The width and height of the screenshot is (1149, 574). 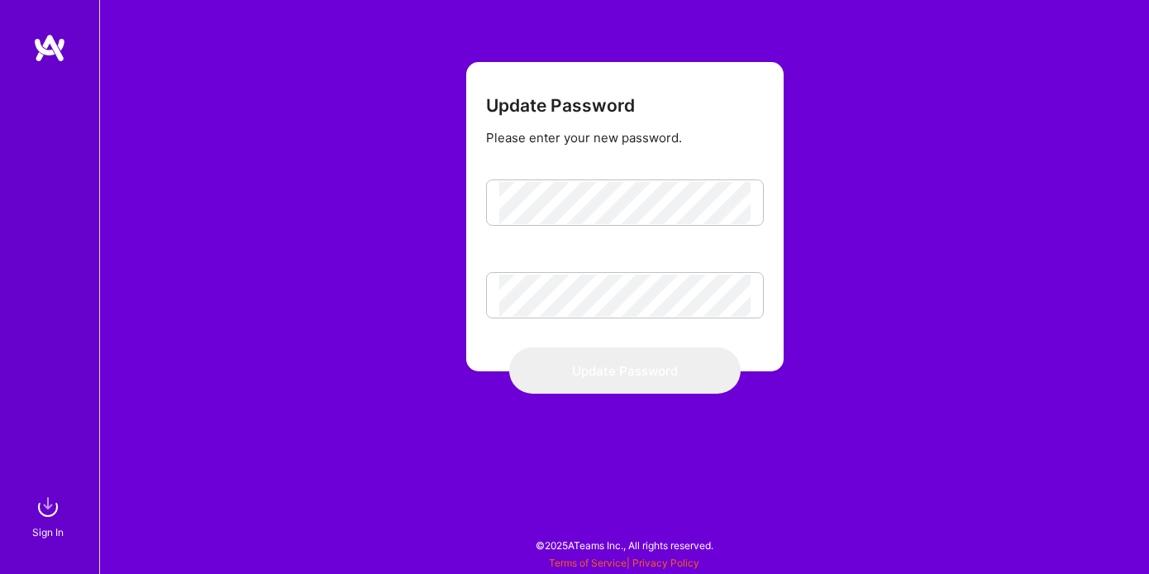 What do you see at coordinates (560, 105) in the screenshot?
I see `h3: Update Password` at bounding box center [560, 105].